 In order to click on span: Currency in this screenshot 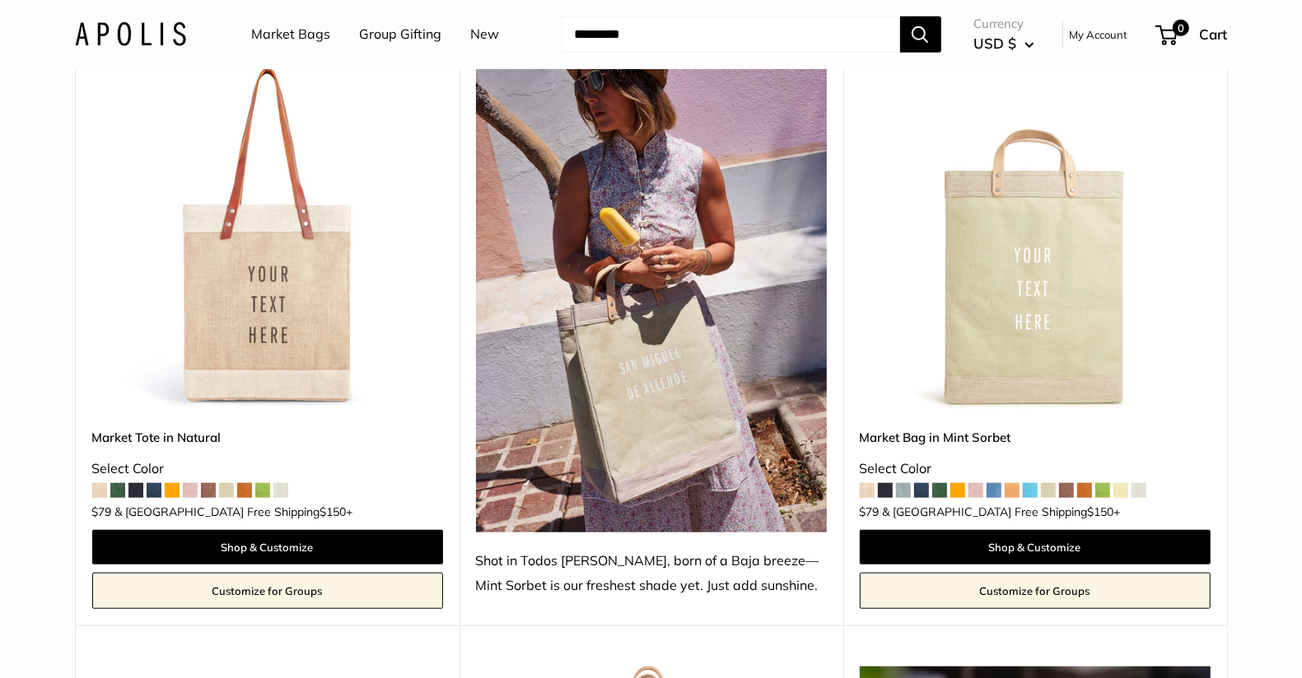, I will do `click(1004, 24)`.